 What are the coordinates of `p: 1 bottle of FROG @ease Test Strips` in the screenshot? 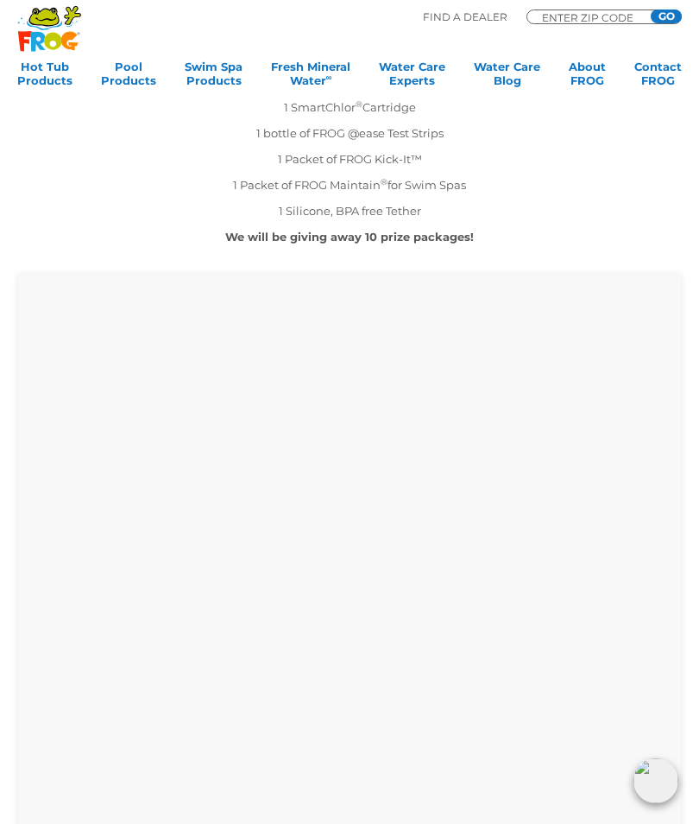 It's located at (350, 133).